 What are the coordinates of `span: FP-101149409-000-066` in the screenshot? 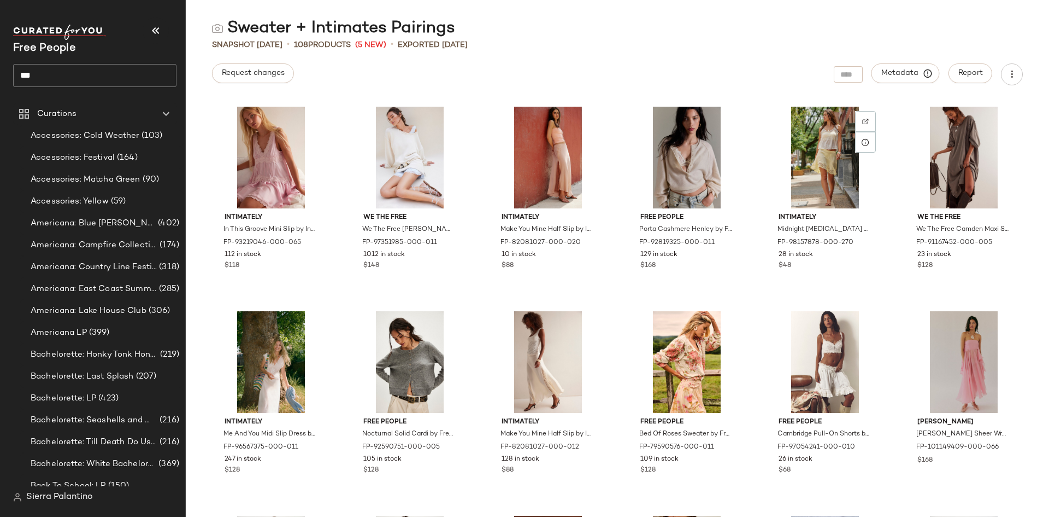 It's located at (958, 447).